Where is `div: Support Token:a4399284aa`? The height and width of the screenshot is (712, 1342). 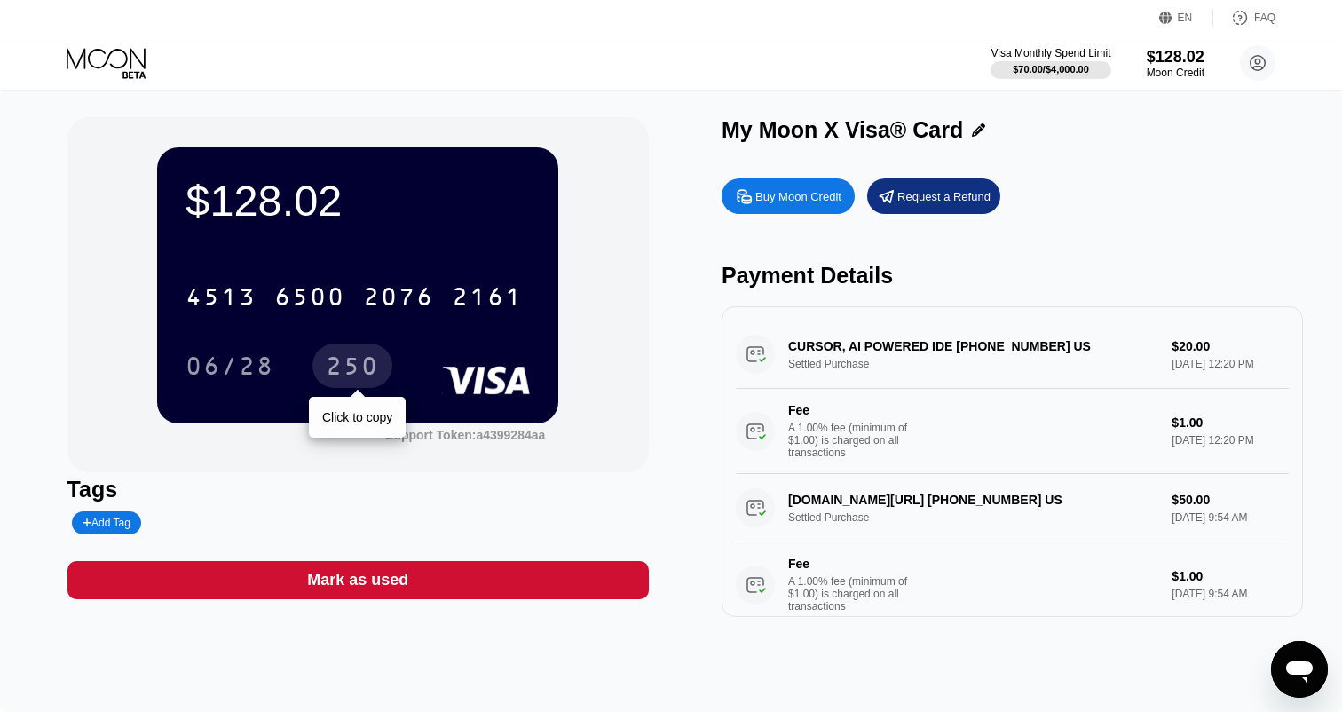
div: Support Token:a4399284aa is located at coordinates (465, 435).